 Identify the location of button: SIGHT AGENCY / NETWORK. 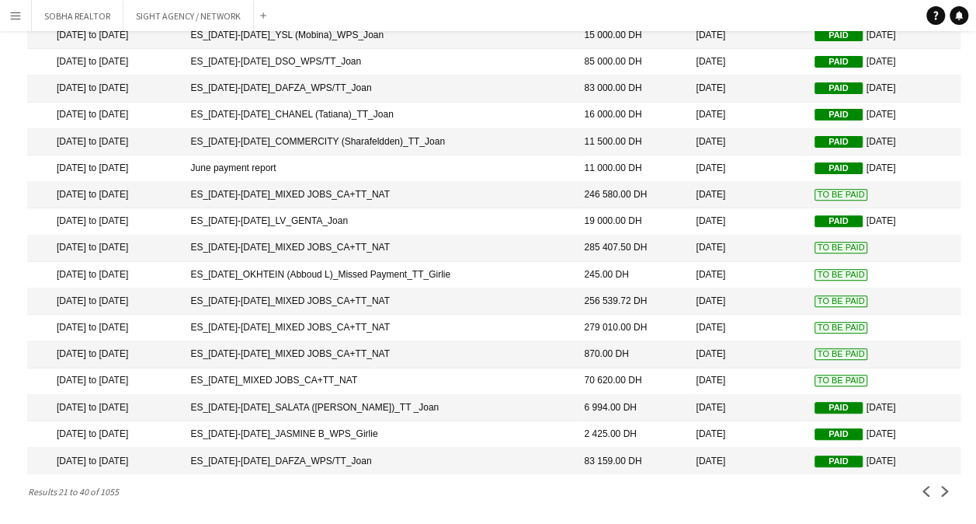
(189, 16).